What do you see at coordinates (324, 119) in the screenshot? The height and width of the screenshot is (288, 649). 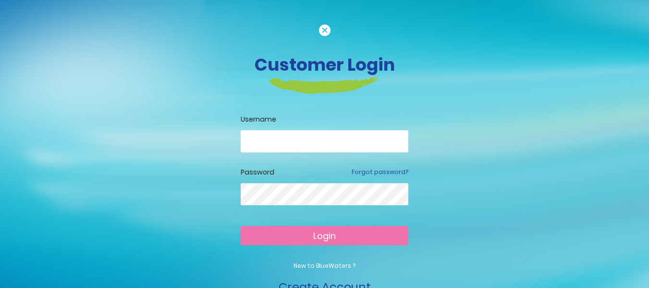 I see `label: Username` at bounding box center [324, 119].